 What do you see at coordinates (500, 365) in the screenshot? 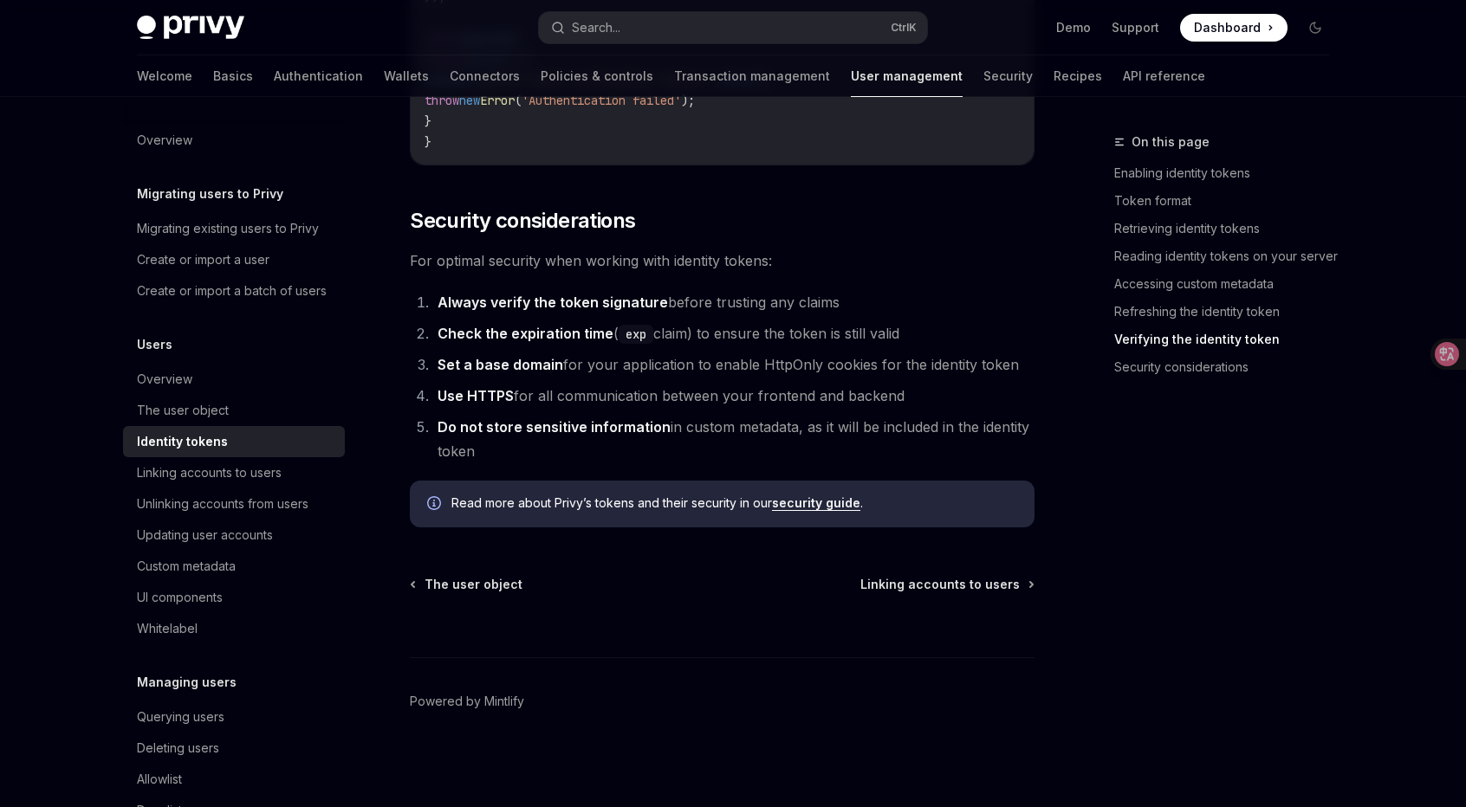
I see `strong: Set a base domain` at bounding box center [500, 365].